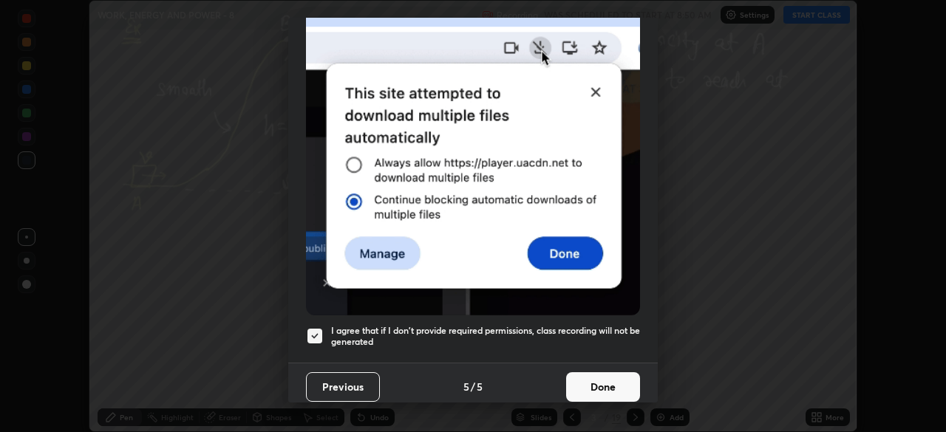  I want to click on h5: I agree that if I don't provide required permissions, class recording will not be generated, so click(485, 336).